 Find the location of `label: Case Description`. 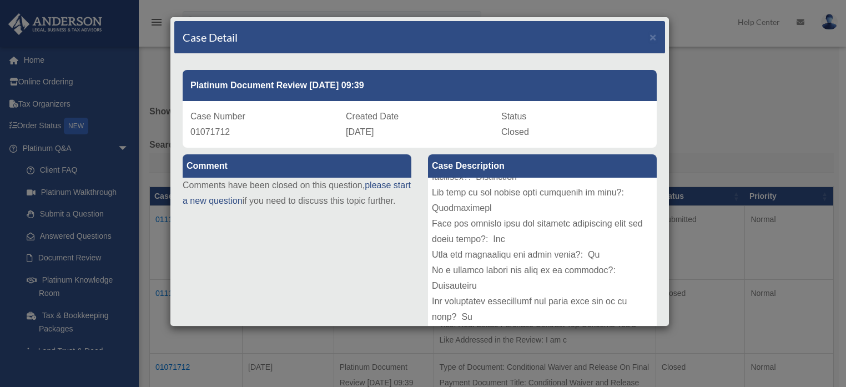

label: Case Description is located at coordinates (542, 166).